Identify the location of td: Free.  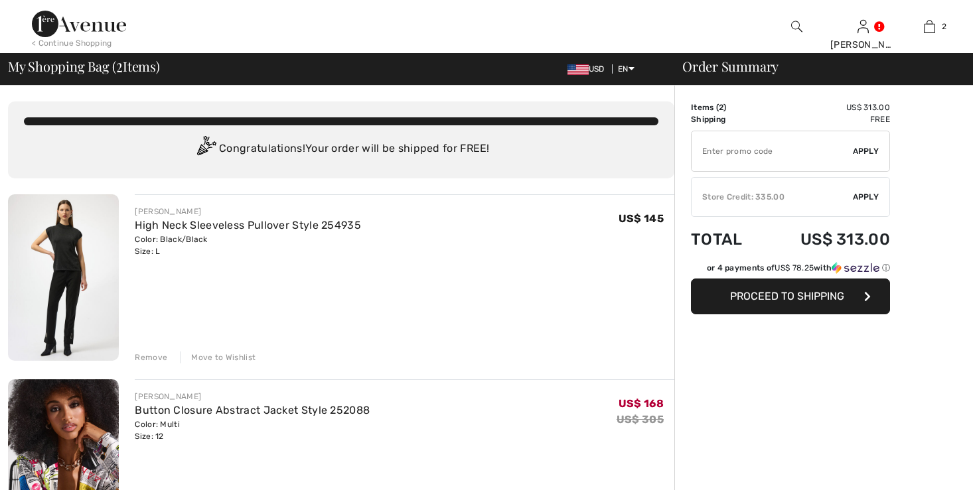
(826, 119).